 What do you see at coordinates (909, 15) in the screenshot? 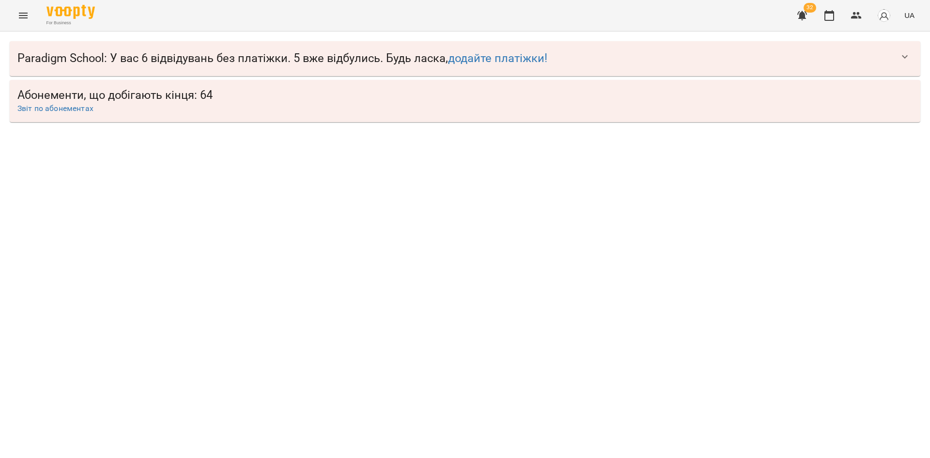
I see `span: UA` at bounding box center [909, 15].